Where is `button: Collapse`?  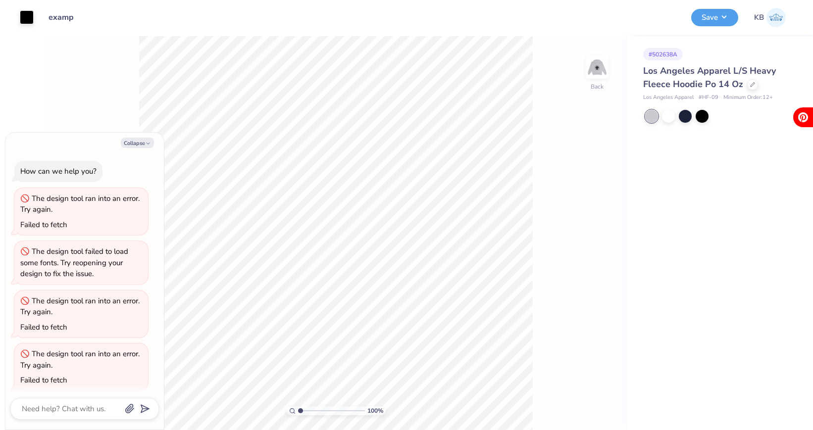
button: Collapse is located at coordinates (137, 143).